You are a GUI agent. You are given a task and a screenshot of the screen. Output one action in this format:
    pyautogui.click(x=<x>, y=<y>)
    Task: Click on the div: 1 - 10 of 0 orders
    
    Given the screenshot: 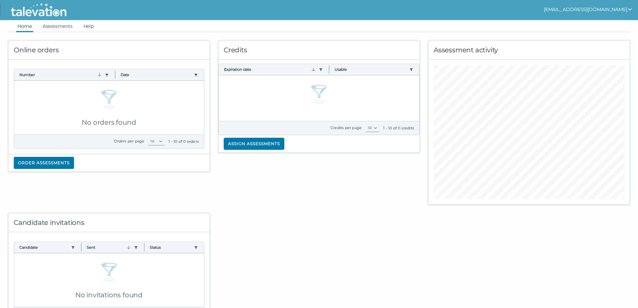 What is the action you would take?
    pyautogui.click(x=184, y=141)
    